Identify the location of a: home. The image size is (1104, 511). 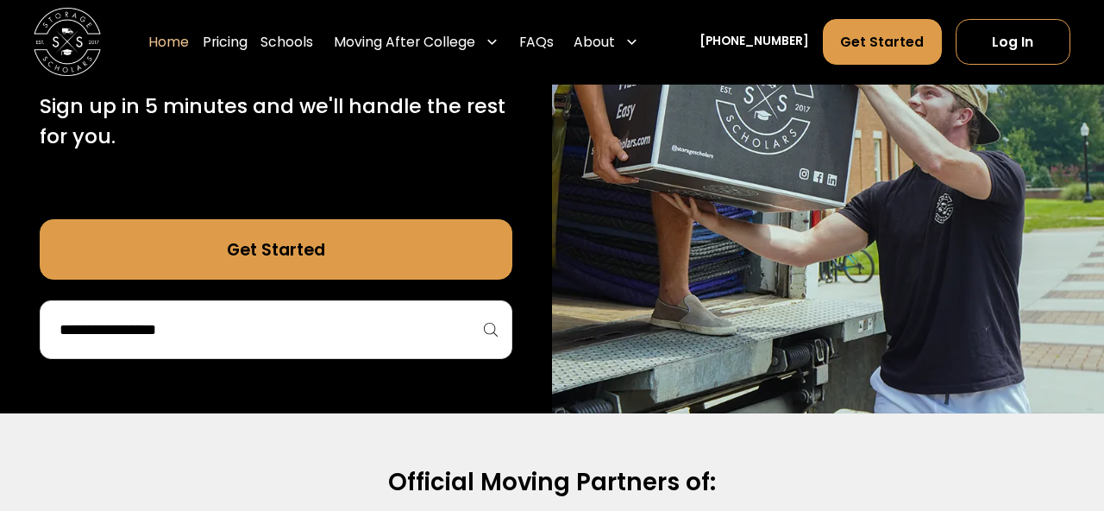
(67, 42).